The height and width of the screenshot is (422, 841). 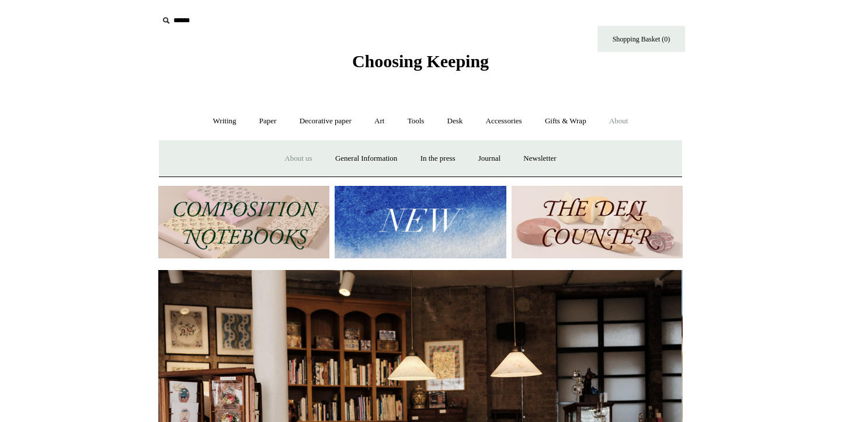 I want to click on a: Accessories, so click(x=504, y=121).